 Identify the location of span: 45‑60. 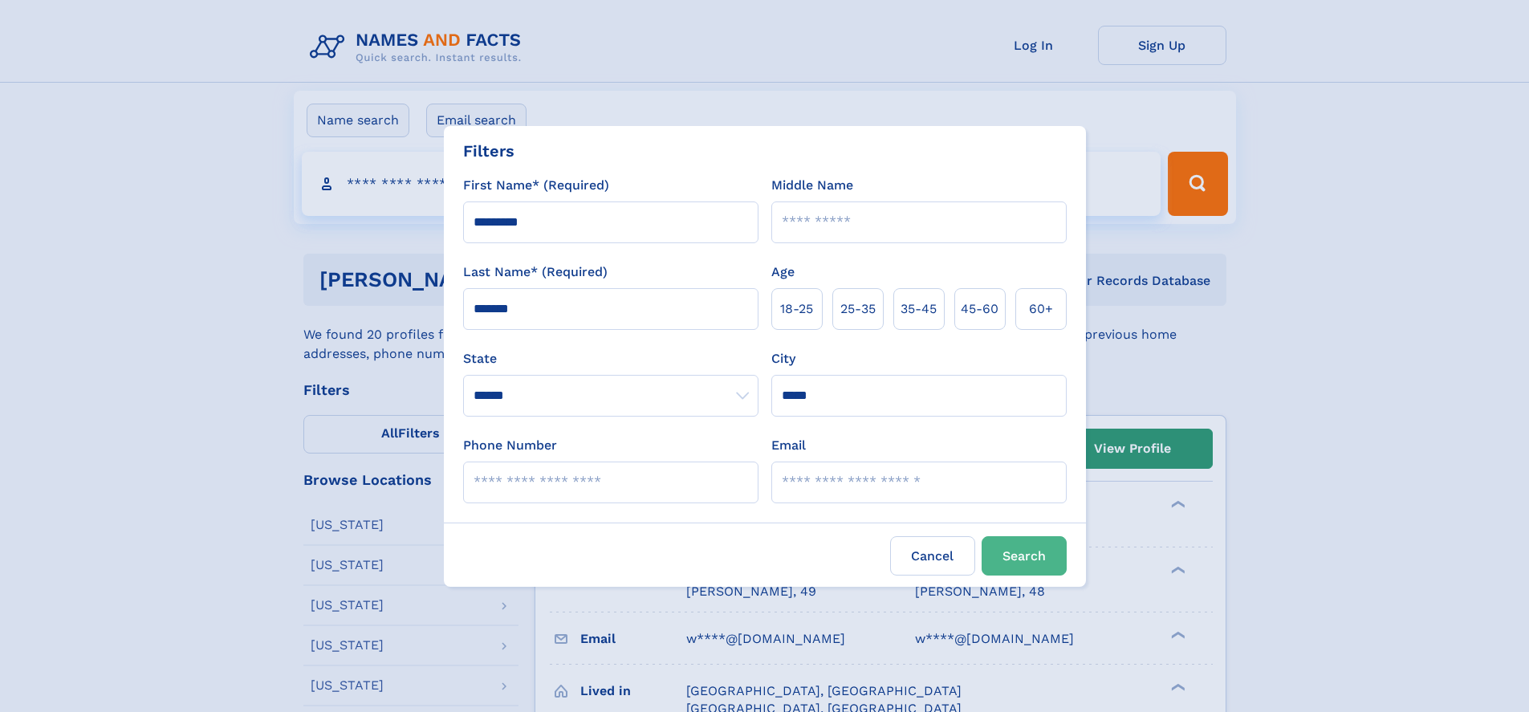
(979, 309).